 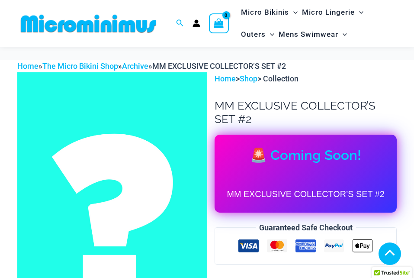 I want to click on legend: Guaranteed Safe Checkout, so click(x=306, y=228).